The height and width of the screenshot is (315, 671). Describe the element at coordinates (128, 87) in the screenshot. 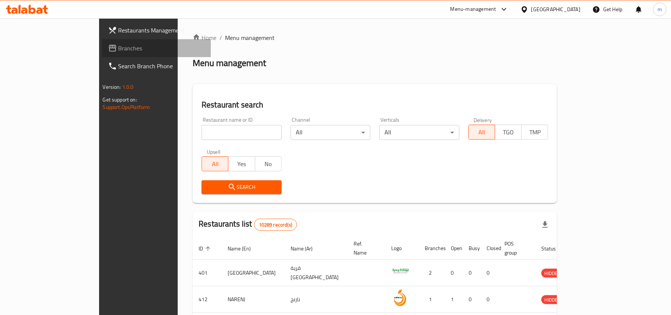

I see `span: 1.0.0` at that location.